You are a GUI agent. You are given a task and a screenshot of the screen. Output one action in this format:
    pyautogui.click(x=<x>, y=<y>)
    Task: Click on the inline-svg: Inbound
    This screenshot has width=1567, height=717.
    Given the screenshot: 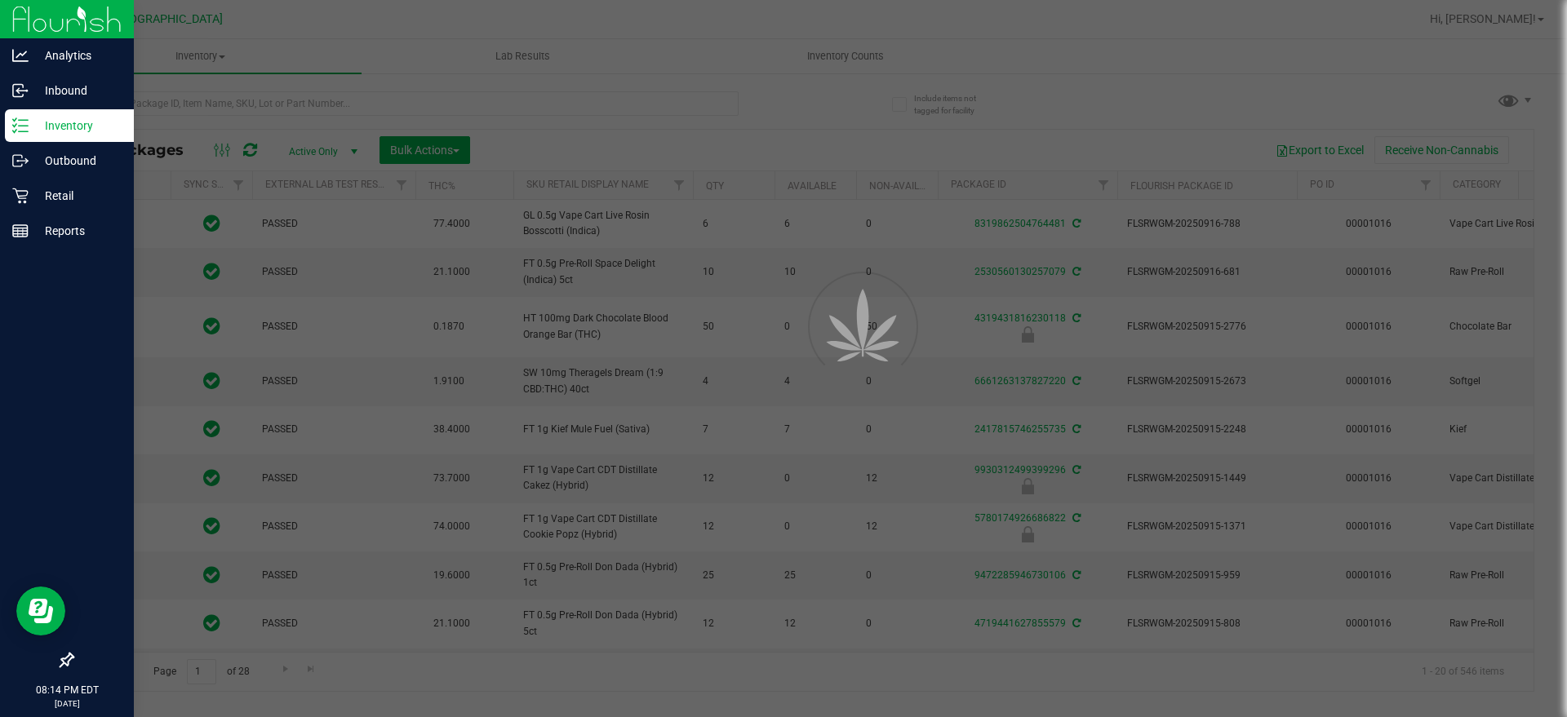 What is the action you would take?
    pyautogui.click(x=20, y=91)
    